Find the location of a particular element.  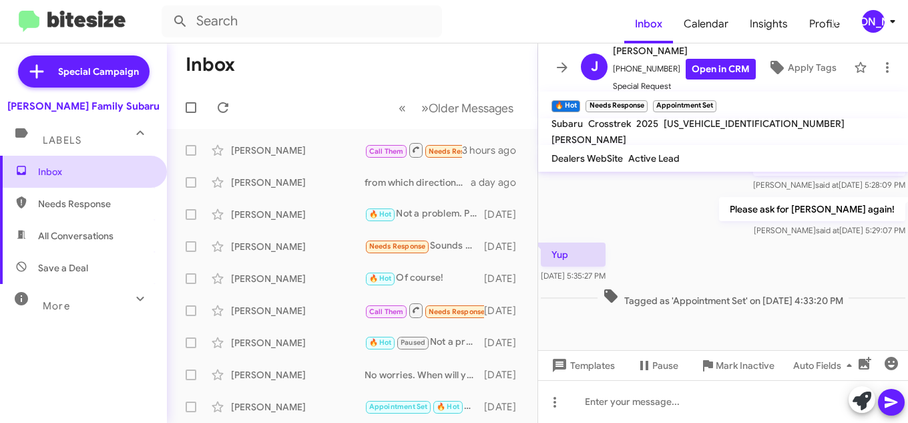

button: Apply Tags is located at coordinates (802, 67).